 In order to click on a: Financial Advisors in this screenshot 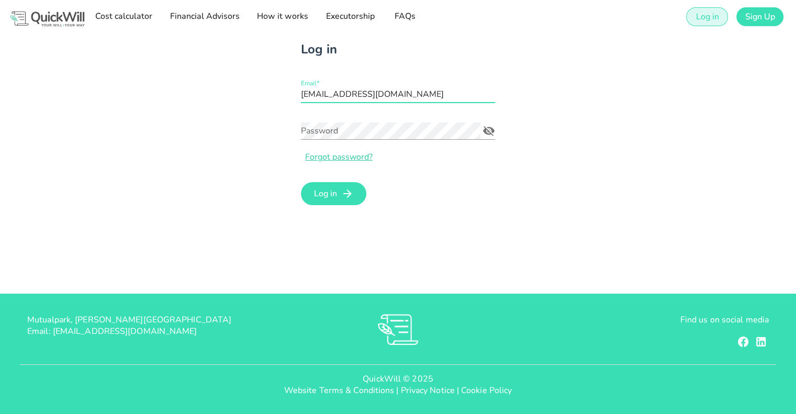, I will do `click(204, 17)`.